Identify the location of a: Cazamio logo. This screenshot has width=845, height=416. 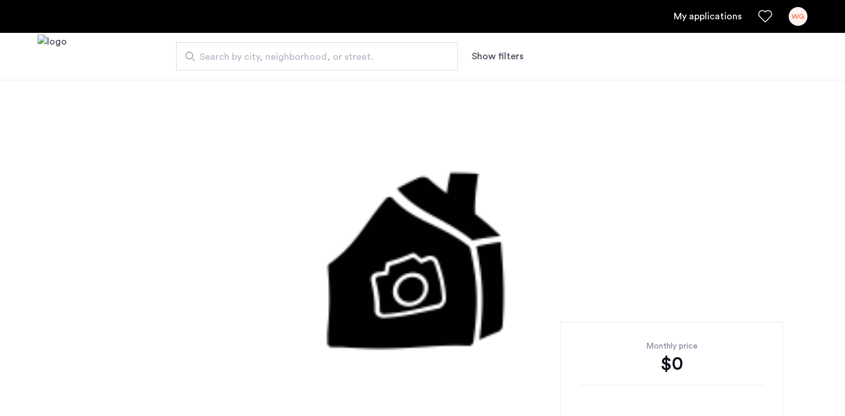
(52, 56).